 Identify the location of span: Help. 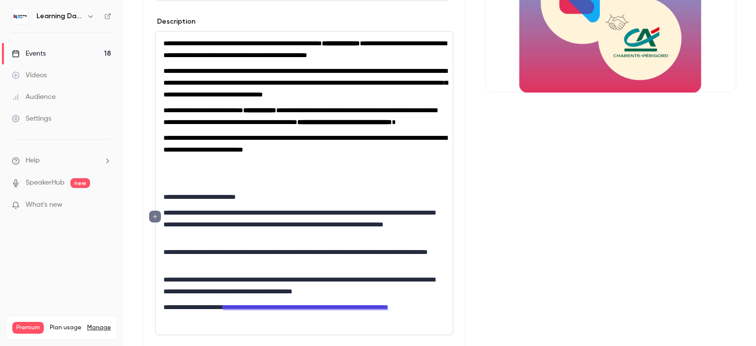
(32, 161).